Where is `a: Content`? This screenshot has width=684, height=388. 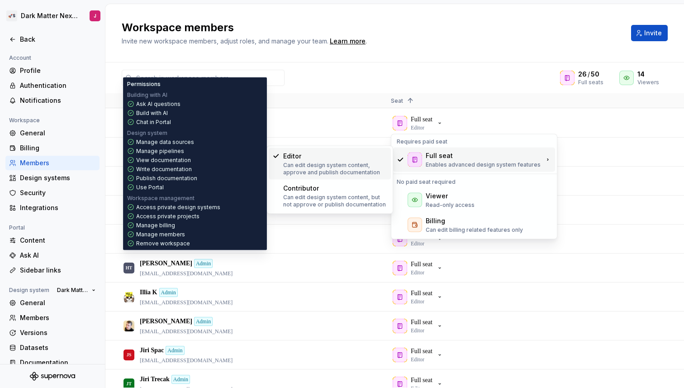
a: Content is located at coordinates (52, 240).